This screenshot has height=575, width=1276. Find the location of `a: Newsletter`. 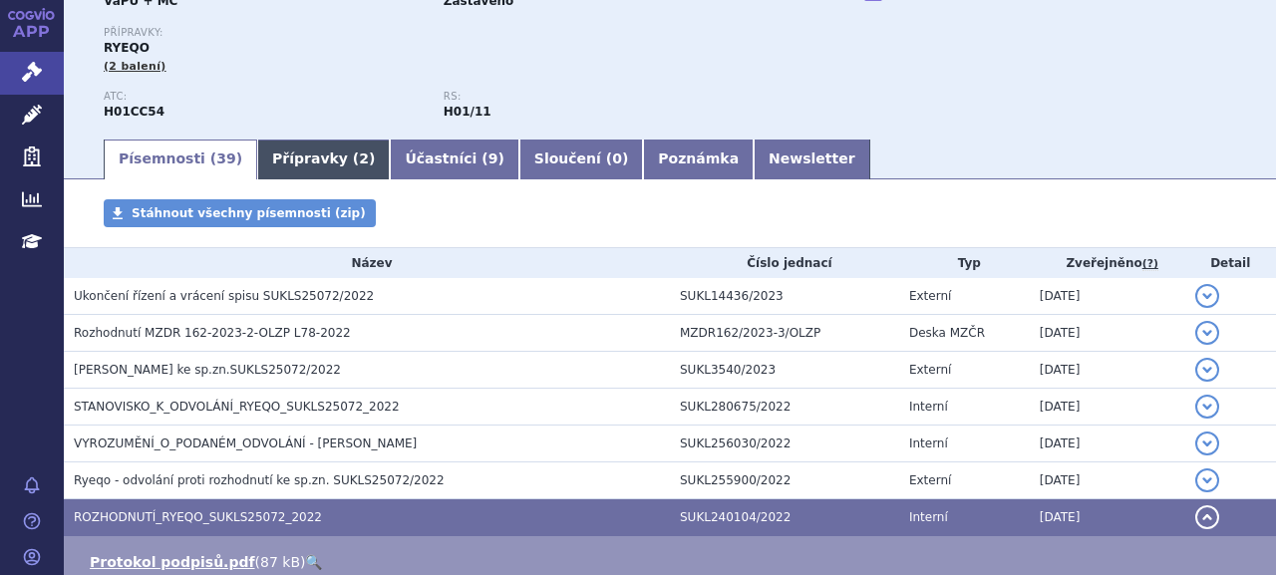

a: Newsletter is located at coordinates (812, 160).